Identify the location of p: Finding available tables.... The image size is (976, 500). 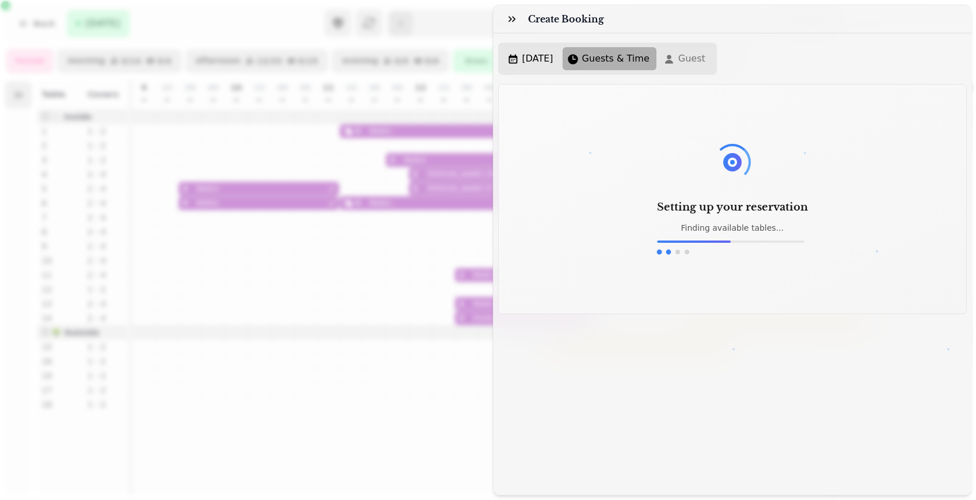
(733, 228).